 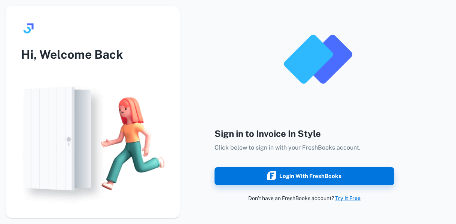 What do you see at coordinates (93, 55) in the screenshot?
I see `h3: Hi, Welcome Back` at bounding box center [93, 55].